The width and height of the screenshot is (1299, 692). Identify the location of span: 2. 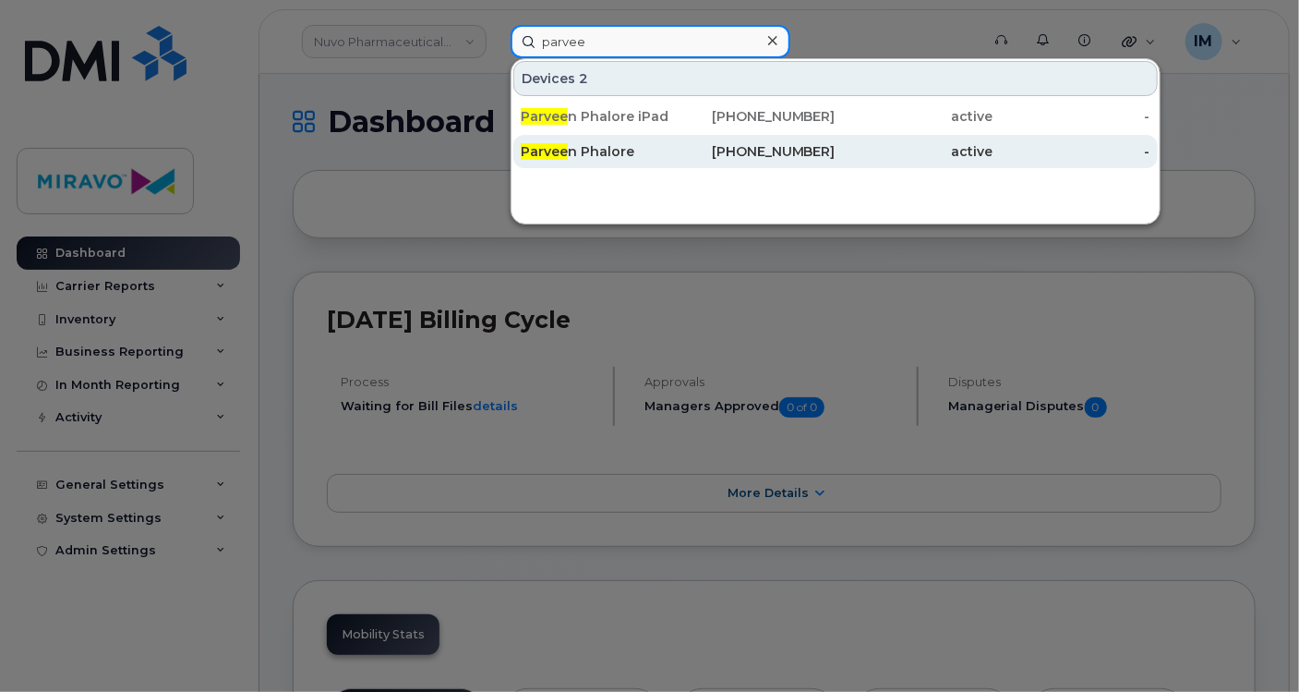
(584, 78).